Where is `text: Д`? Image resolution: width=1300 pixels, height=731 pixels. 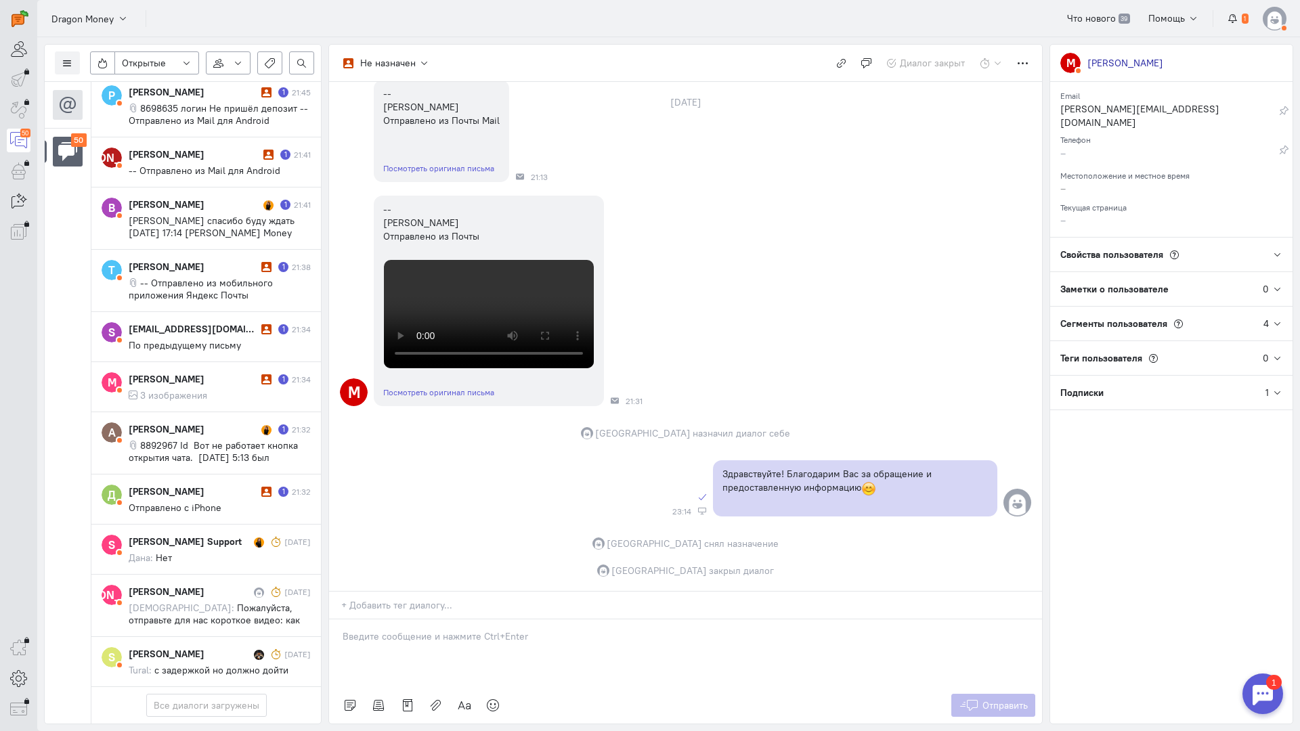
text: Д is located at coordinates (112, 494).